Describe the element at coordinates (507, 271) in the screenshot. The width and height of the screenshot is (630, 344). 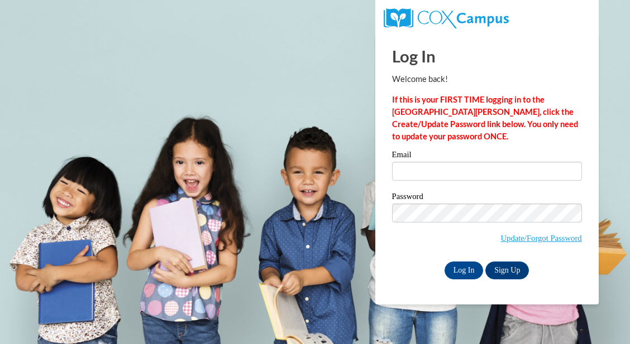
I see `a: Sign Up` at that location.